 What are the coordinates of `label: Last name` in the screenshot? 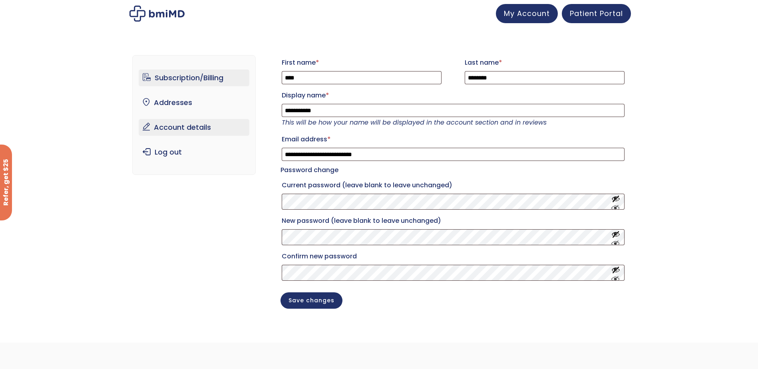 It's located at (544, 63).